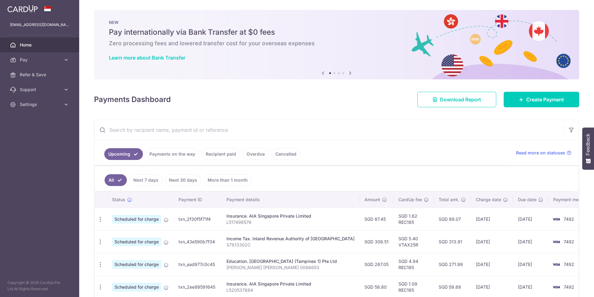  Describe the element at coordinates (183, 180) in the screenshot. I see `a: Next 30 days` at that location.